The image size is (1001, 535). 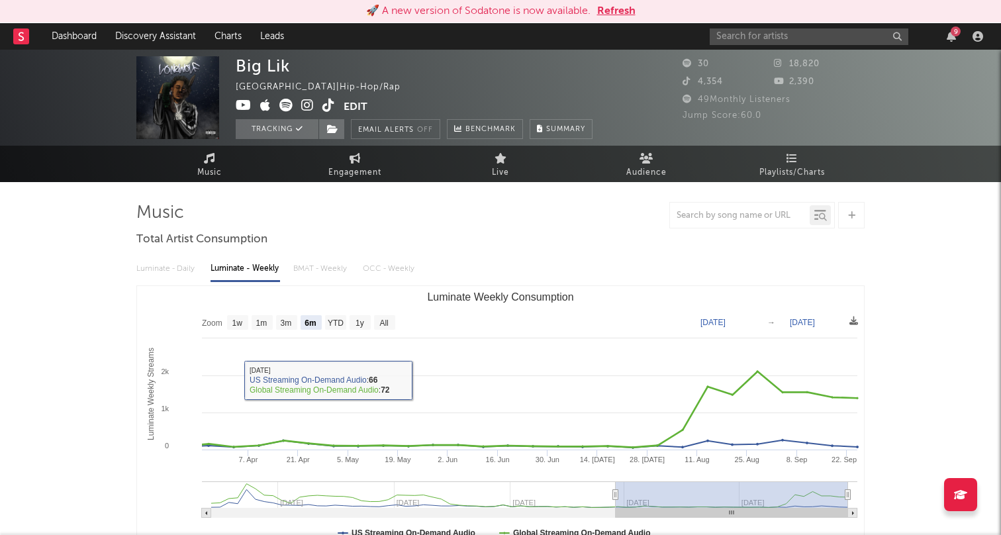 I want to click on div: 9, so click(x=955, y=31).